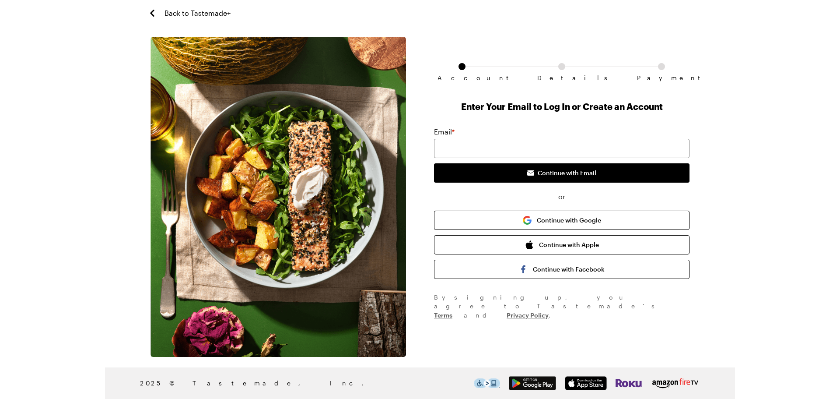 The width and height of the screenshot is (840, 399). Describe the element at coordinates (532, 383) in the screenshot. I see `img: Google Play` at that location.